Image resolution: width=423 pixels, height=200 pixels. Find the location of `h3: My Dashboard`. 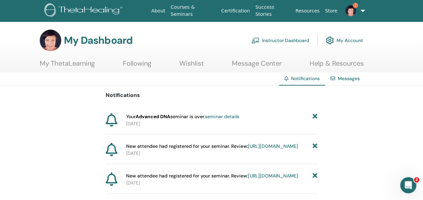

h3: My Dashboard is located at coordinates (98, 40).